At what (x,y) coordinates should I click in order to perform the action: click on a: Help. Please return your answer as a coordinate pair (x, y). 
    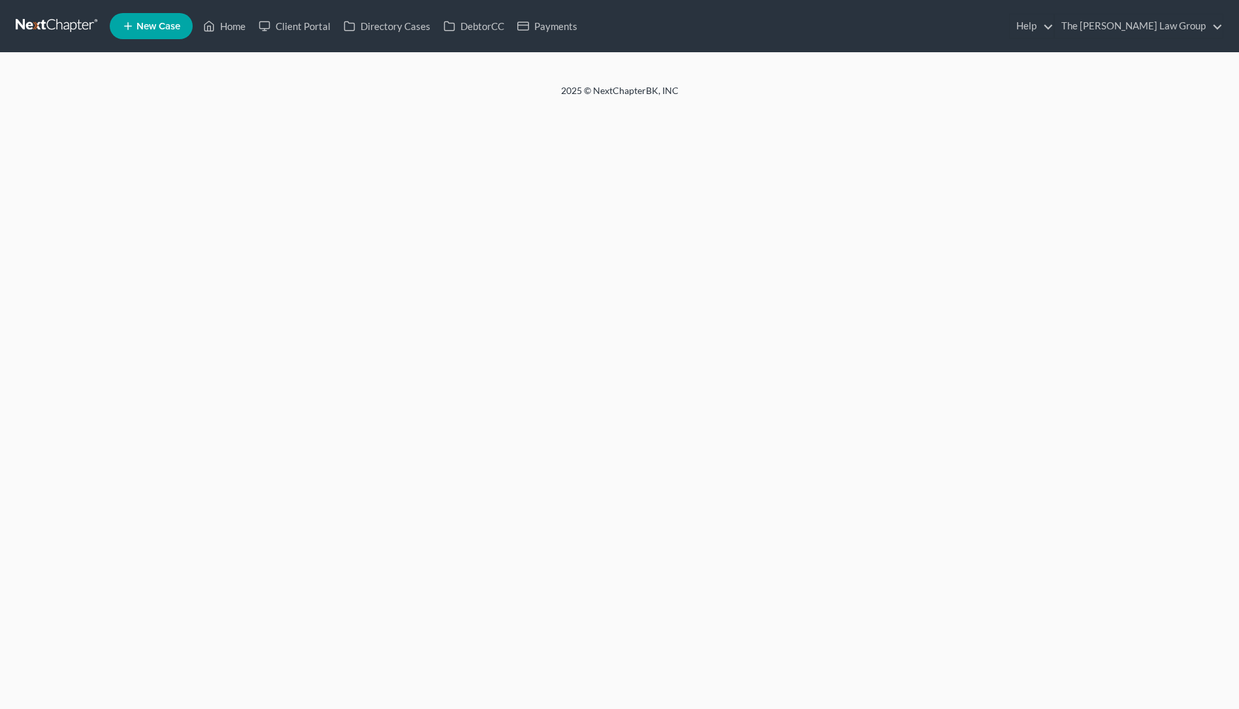
    Looking at the image, I should click on (1031, 26).